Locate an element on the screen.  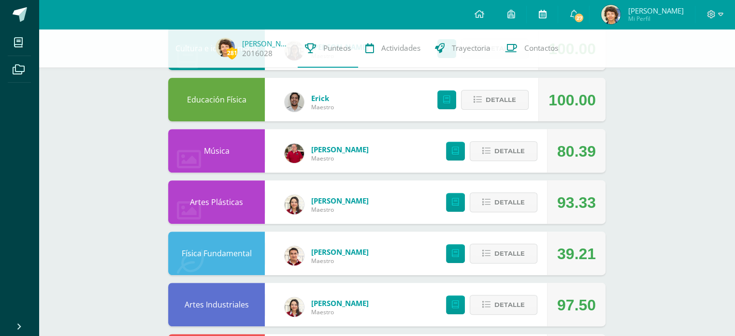
a: Punteos is located at coordinates (328, 48).